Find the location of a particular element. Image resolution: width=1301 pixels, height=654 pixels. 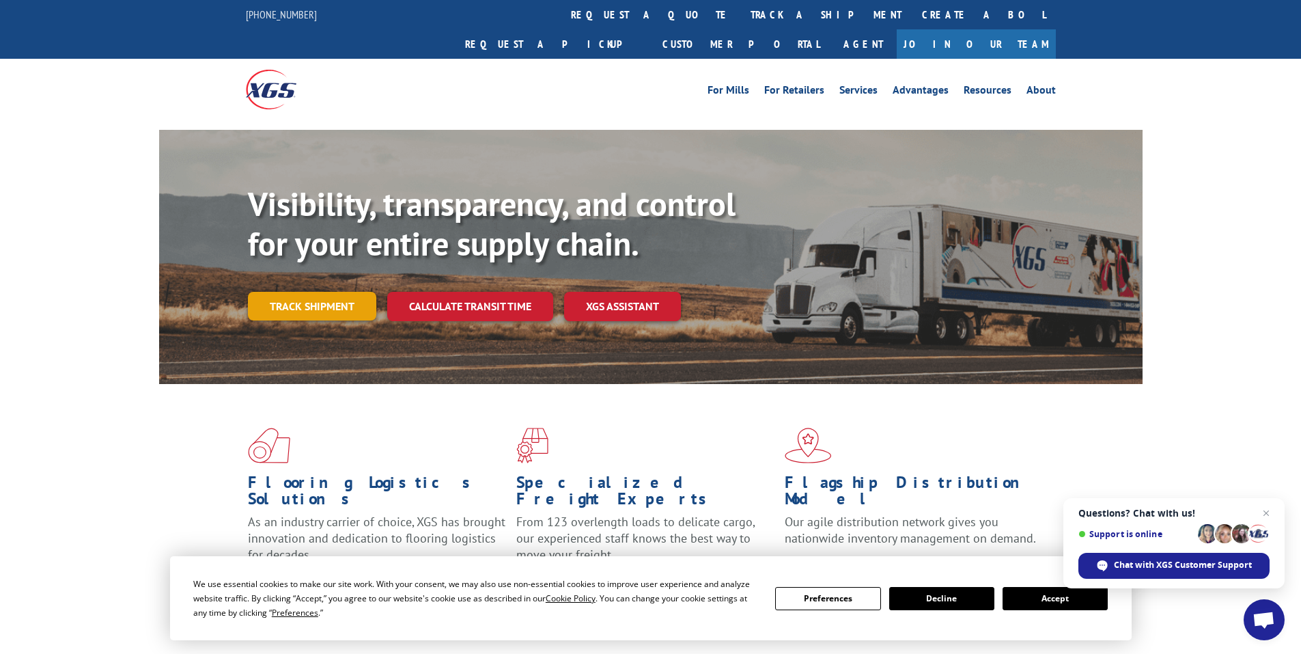

p: From 123 overlength loads to delicate cargo, our experienced staff knows the best way to move you... is located at coordinates (645, 544).